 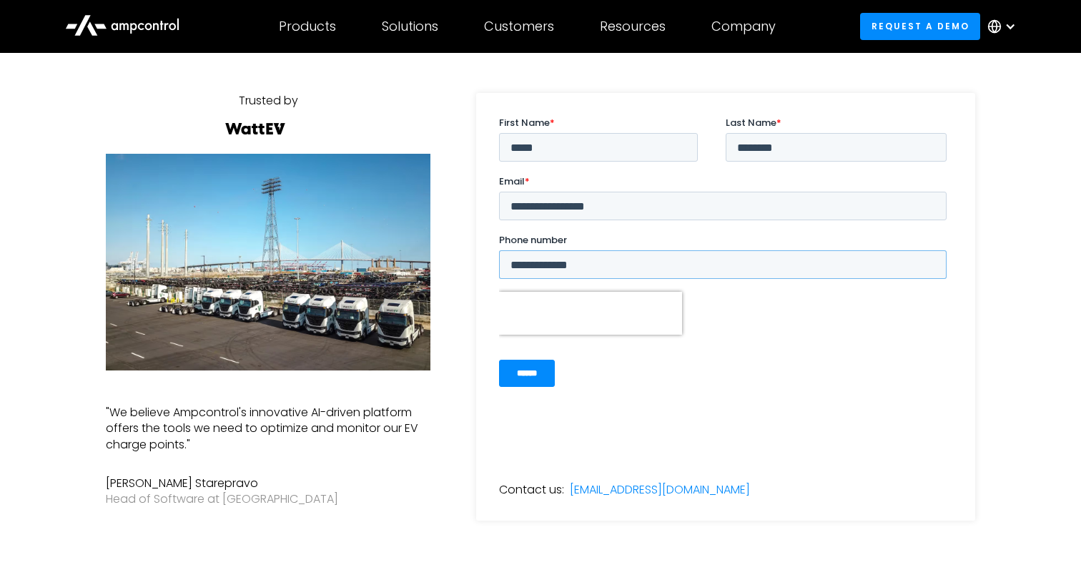 What do you see at coordinates (531, 490) in the screenshot?
I see `div: Contact us:` at bounding box center [531, 490].